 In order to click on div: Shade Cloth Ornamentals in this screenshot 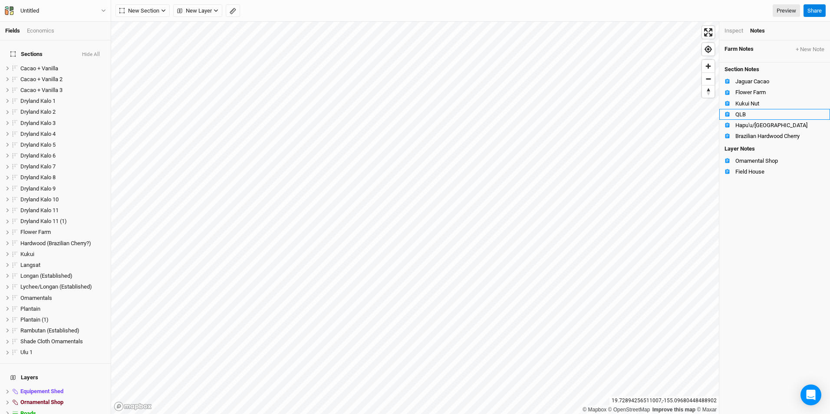, I will do `click(63, 342)`.